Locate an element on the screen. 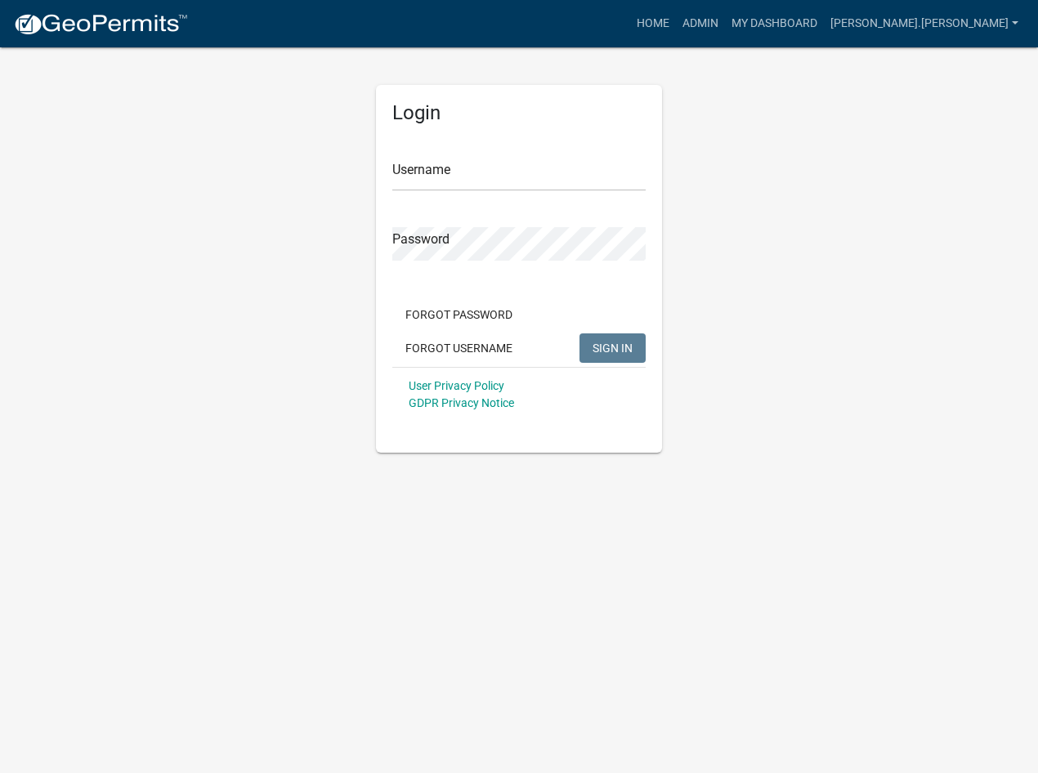 The image size is (1038, 773). a: GDPR Privacy Notice is located at coordinates (461, 403).